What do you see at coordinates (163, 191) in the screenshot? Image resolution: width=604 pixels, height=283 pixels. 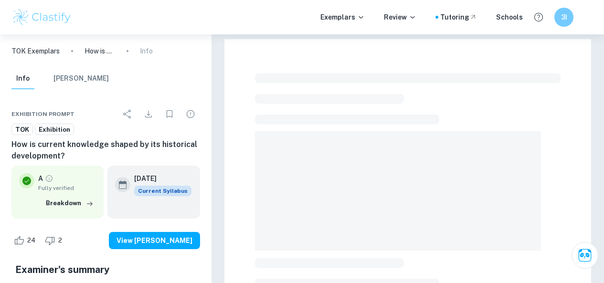 I see `span: Current Syllabus` at bounding box center [163, 191].